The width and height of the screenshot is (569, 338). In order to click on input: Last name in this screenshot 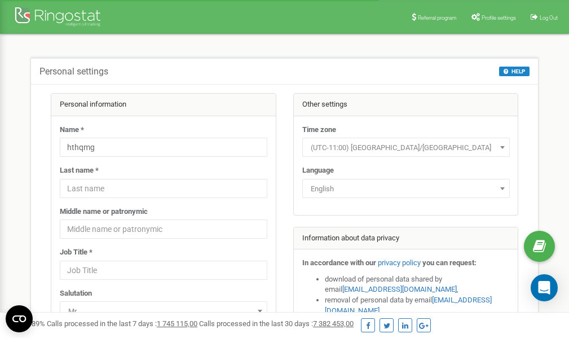, I will do `click(164, 188)`.